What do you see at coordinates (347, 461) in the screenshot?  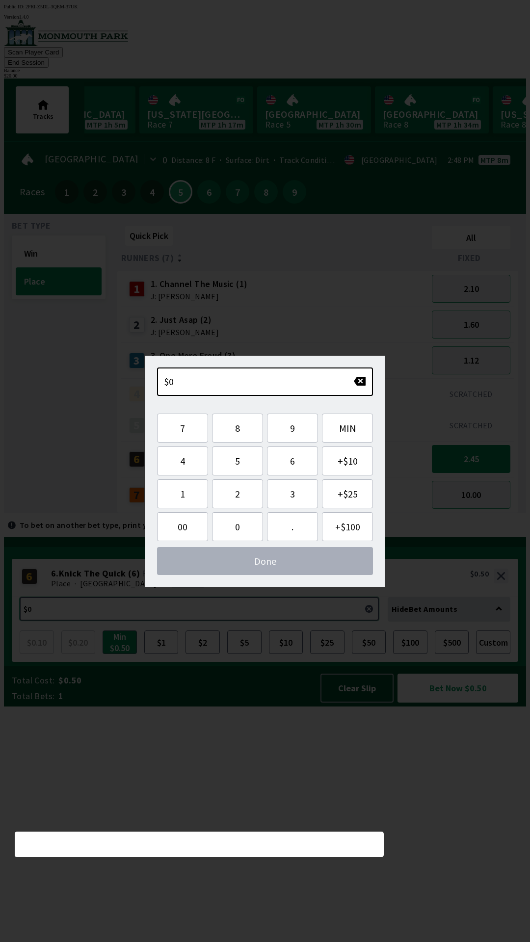 I see `span: + $10` at bounding box center [347, 461].